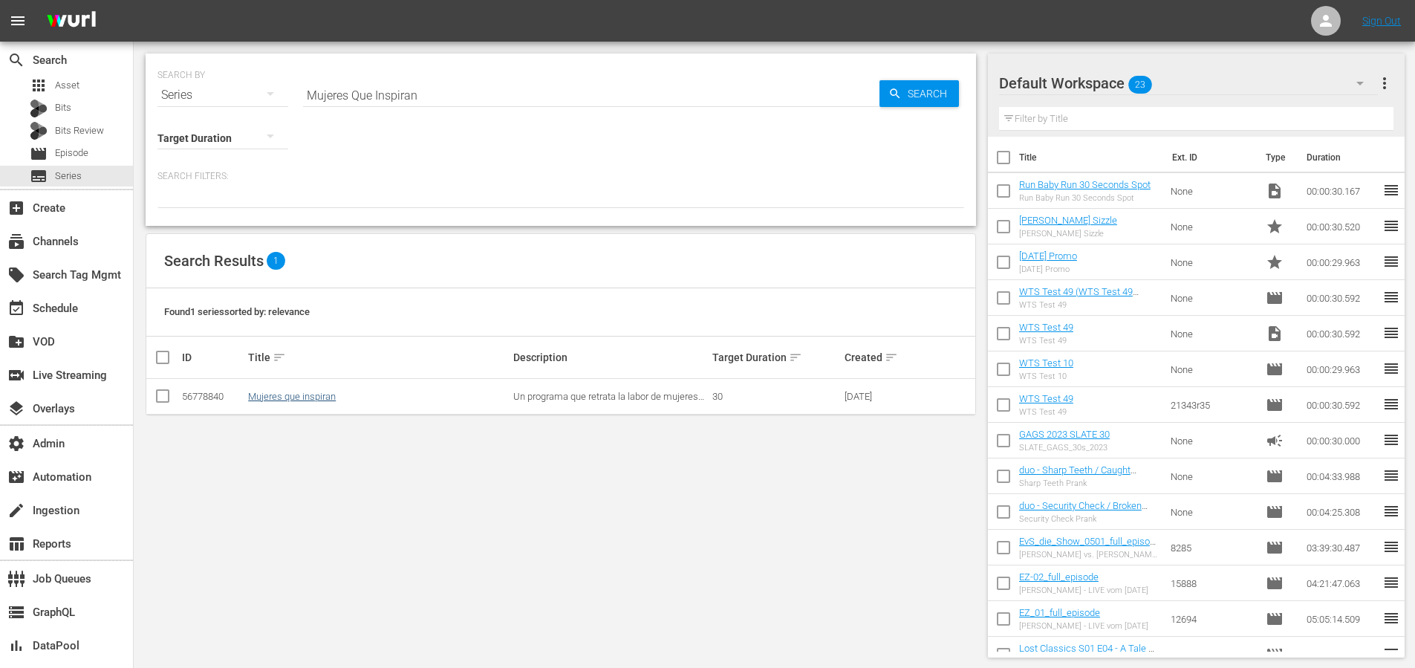 Image resolution: width=1415 pixels, height=668 pixels. I want to click on span: GraphQL, so click(16, 612).